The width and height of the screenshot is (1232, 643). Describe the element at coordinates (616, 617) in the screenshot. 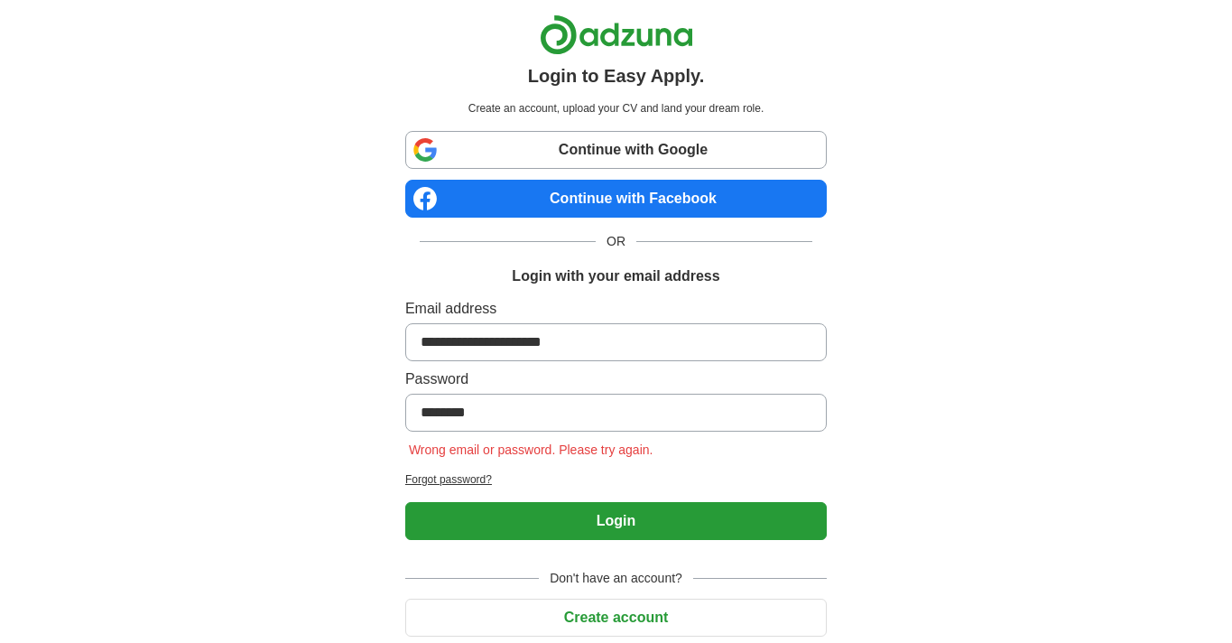

I see `a: Create account` at that location.